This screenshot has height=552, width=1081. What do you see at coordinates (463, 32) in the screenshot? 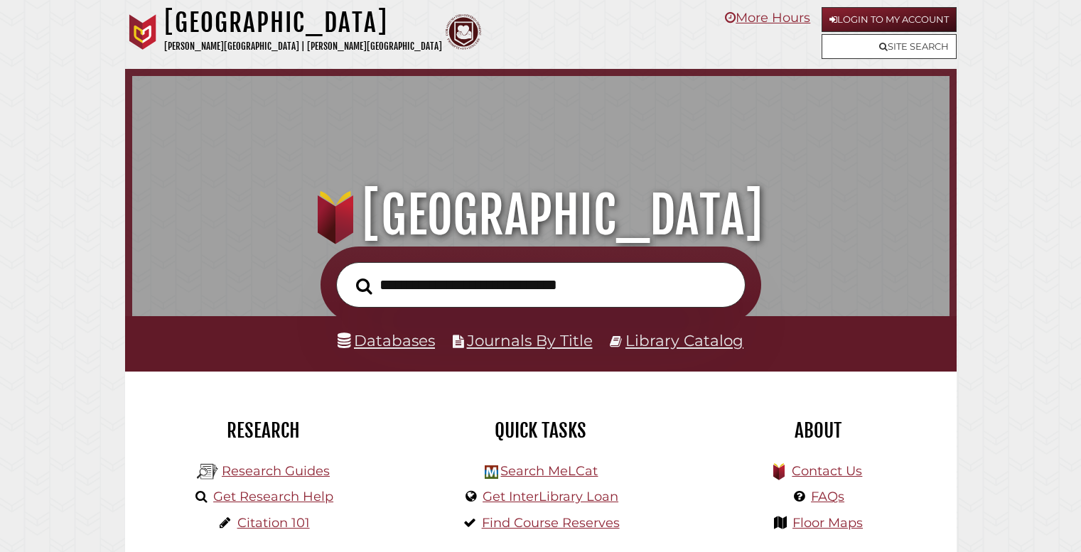
I see `img: Calvin Theological Seminary` at bounding box center [463, 32].